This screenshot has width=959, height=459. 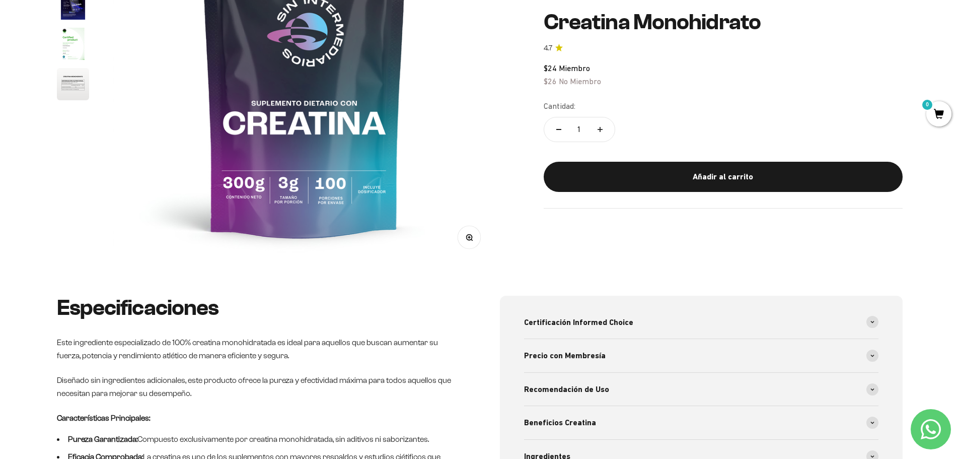 I want to click on button: Ir al artículo 6, so click(x=73, y=86).